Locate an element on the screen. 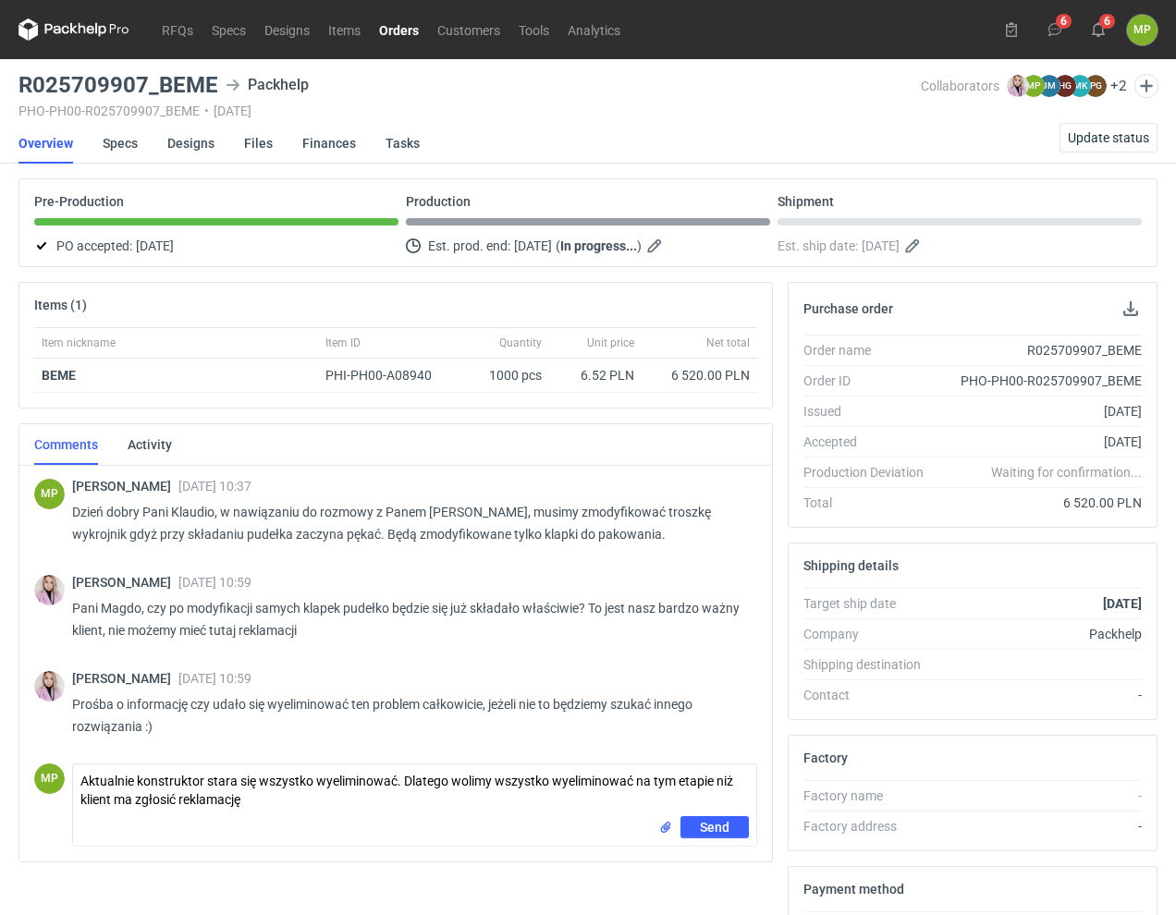 The width and height of the screenshot is (1176, 915). div: PO accepted: is located at coordinates (216, 246).